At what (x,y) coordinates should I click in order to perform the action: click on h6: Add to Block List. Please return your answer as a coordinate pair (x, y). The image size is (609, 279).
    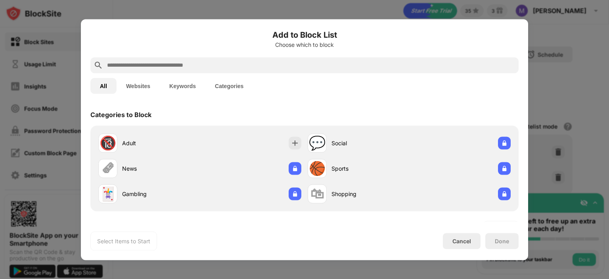
    Looking at the image, I should click on (305, 35).